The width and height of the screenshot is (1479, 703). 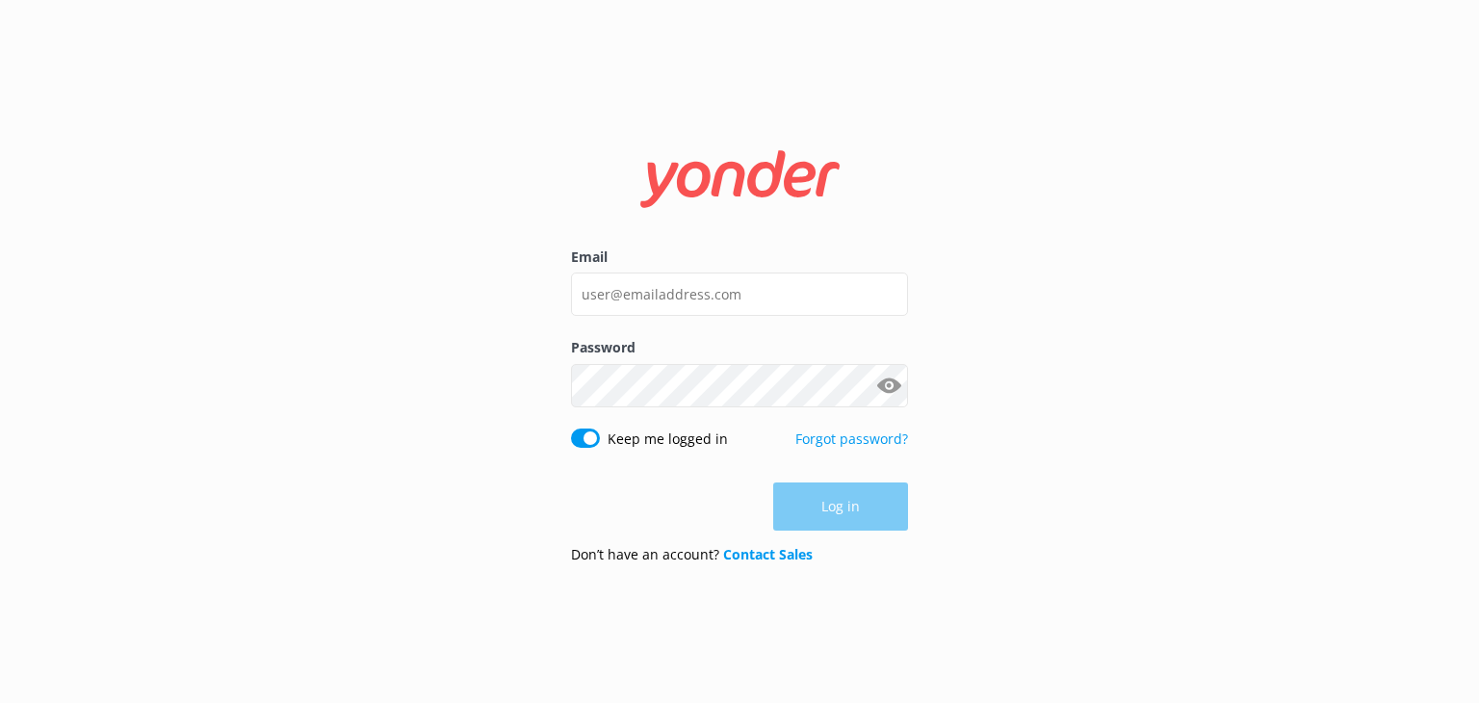 I want to click on p: Don’t have an account?, so click(x=691, y=554).